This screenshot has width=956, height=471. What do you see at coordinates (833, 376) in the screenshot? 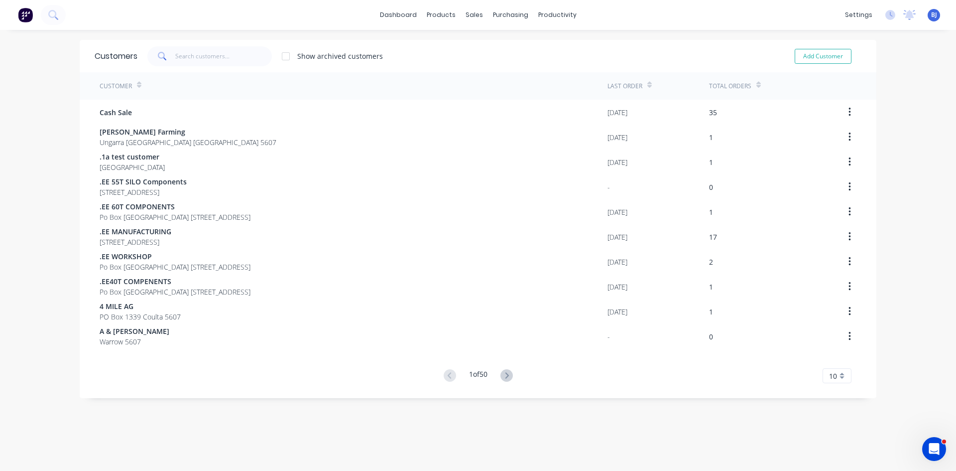
I see `span: 10` at bounding box center [833, 376].